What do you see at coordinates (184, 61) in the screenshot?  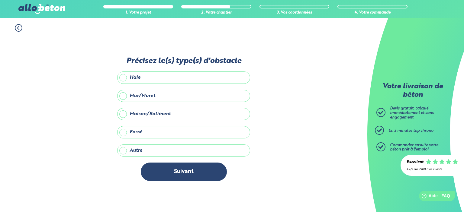 I see `label: Précisez le(s) type(s) d'obstacle` at bounding box center [184, 61].